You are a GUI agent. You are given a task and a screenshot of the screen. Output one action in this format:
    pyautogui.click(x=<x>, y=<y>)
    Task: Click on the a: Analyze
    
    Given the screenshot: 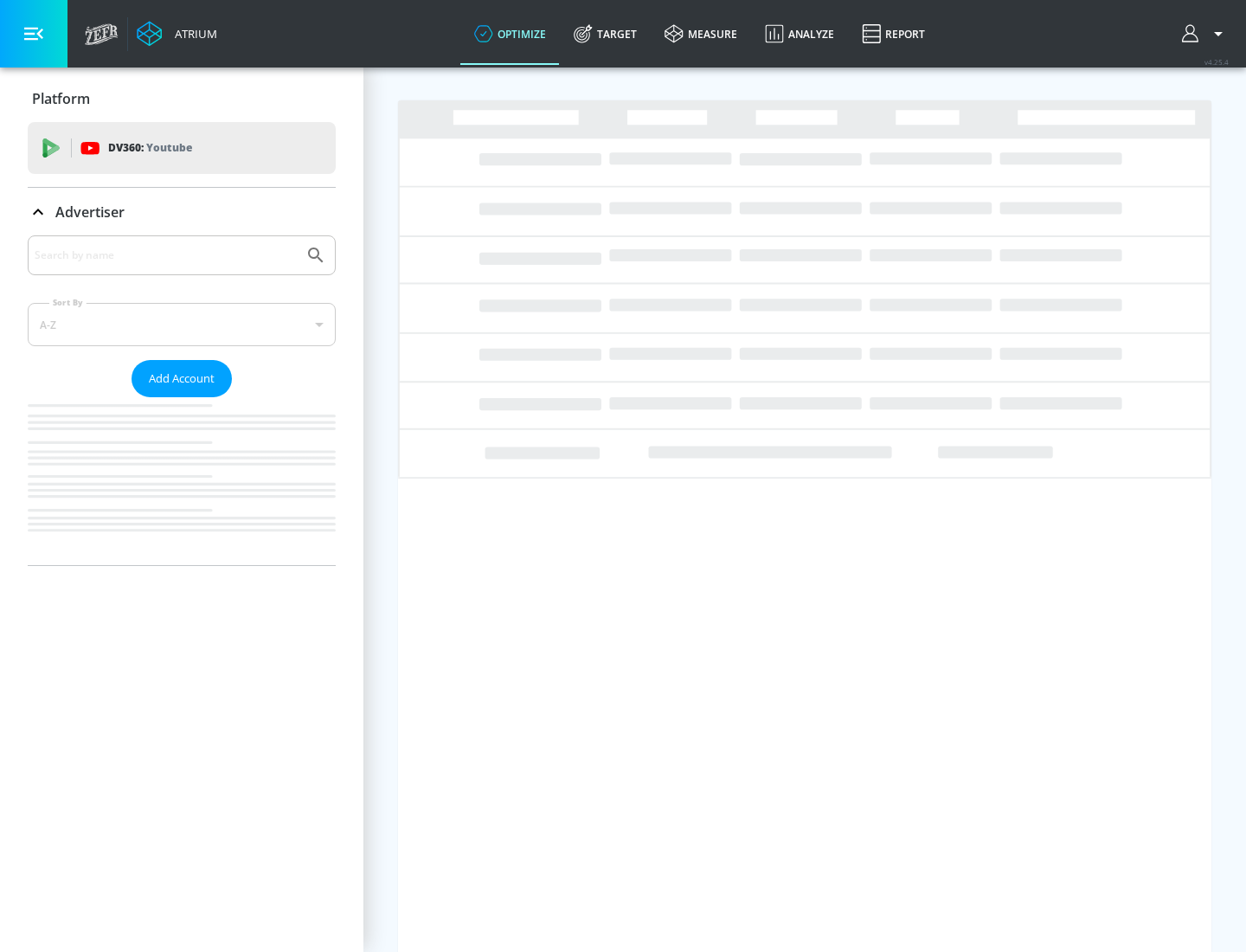 What is the action you would take?
    pyautogui.click(x=800, y=33)
    